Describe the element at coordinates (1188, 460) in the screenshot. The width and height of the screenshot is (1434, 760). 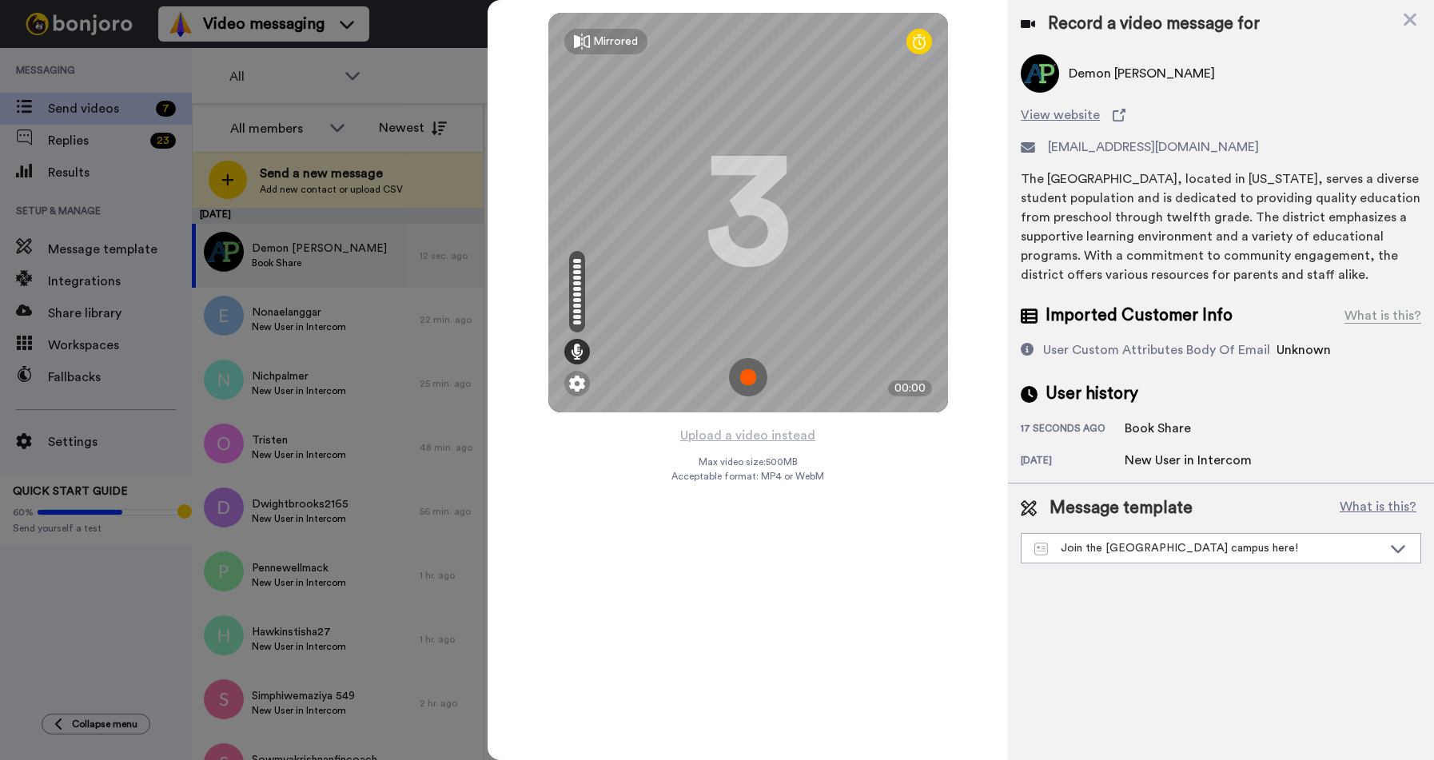
I see `div: New User in Intercom` at that location.